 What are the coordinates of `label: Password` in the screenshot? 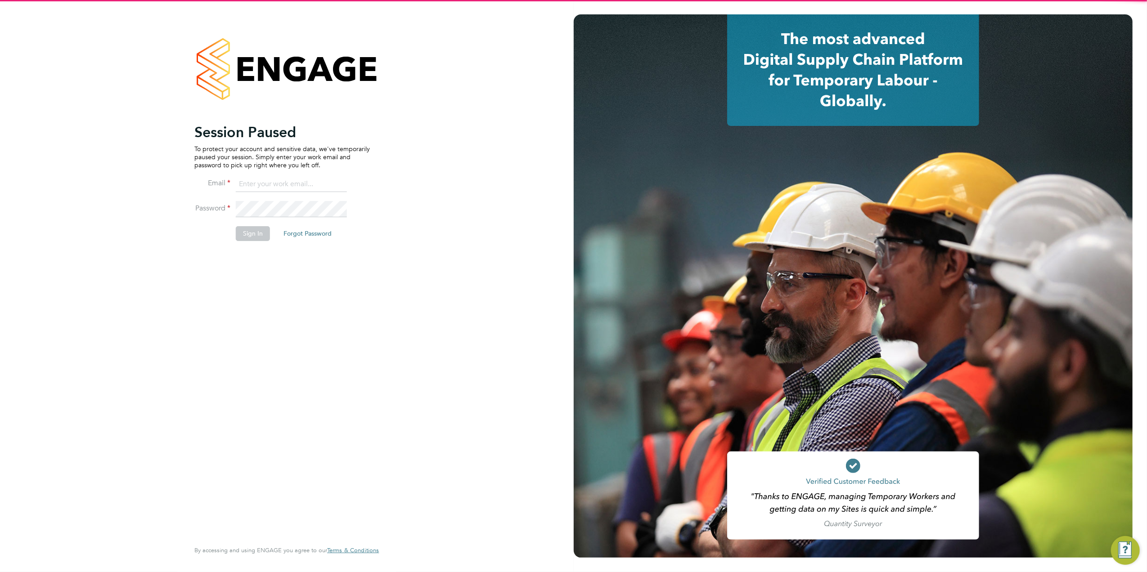 It's located at (212, 208).